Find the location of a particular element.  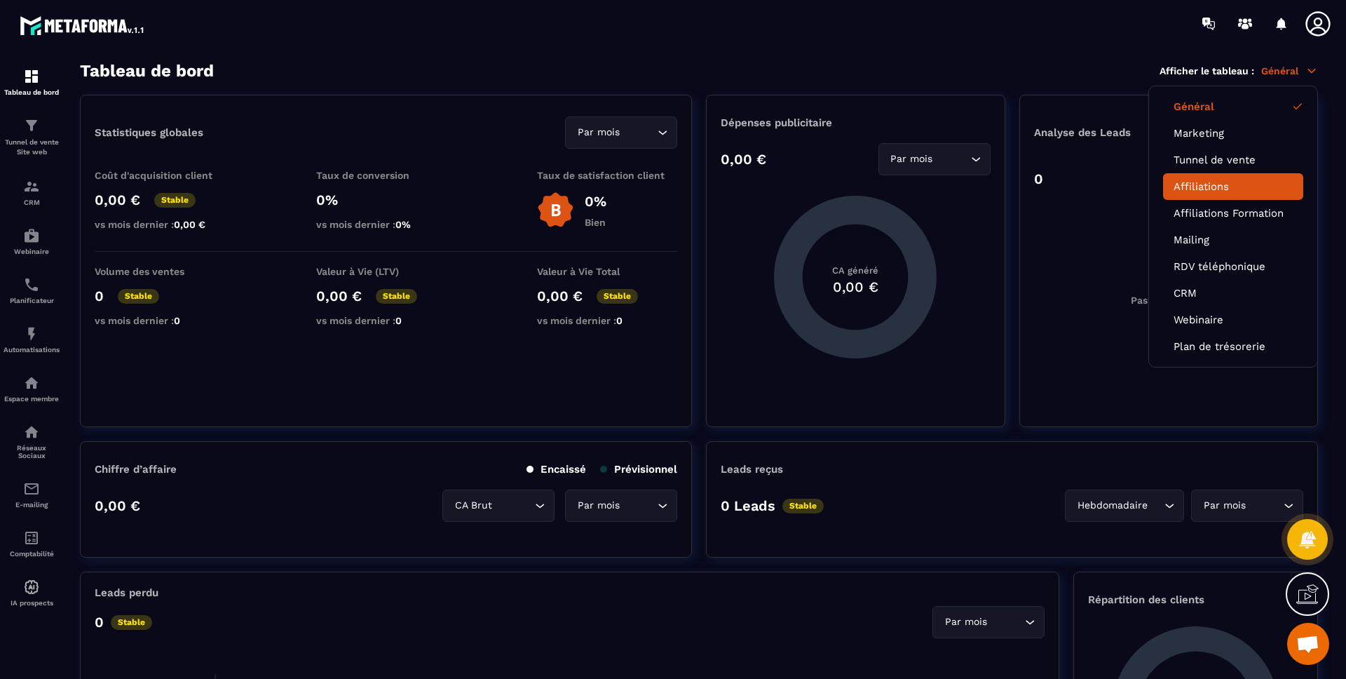

img: accountant is located at coordinates (32, 538).